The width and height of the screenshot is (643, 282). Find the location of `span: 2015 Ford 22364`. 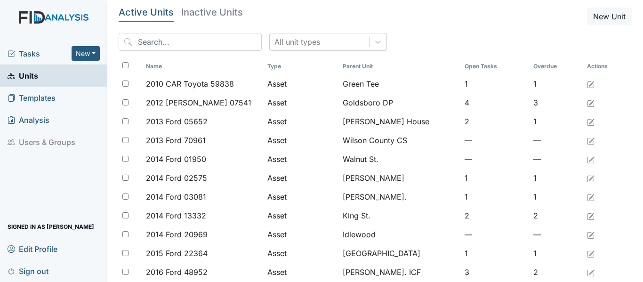

span: 2015 Ford 22364 is located at coordinates (177, 253).